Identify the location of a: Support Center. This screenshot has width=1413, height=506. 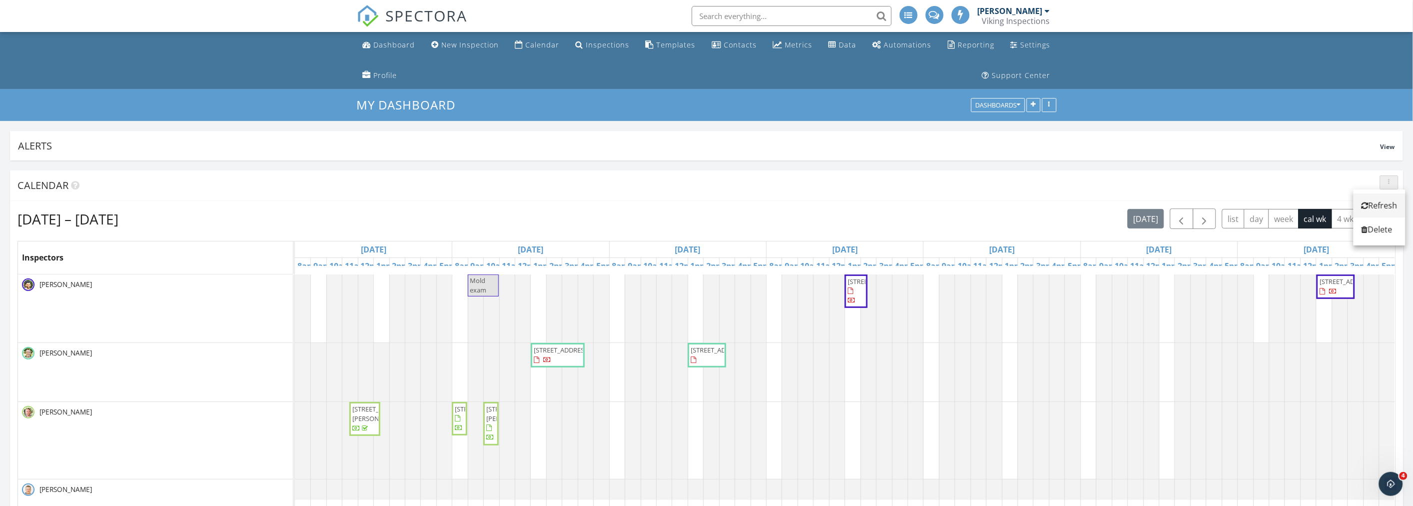
(1016, 75).